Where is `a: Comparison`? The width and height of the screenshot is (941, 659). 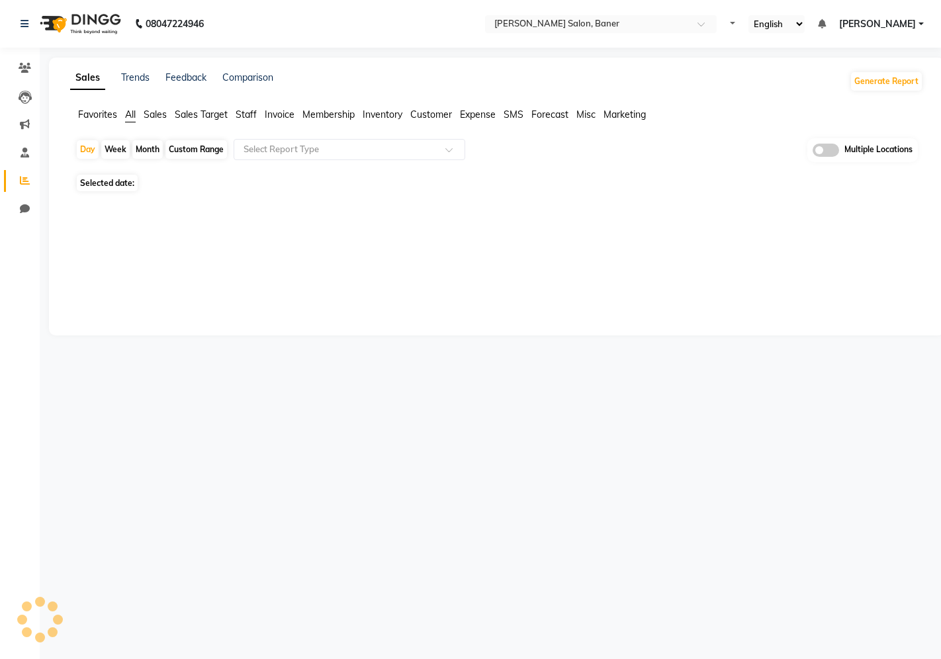 a: Comparison is located at coordinates (248, 77).